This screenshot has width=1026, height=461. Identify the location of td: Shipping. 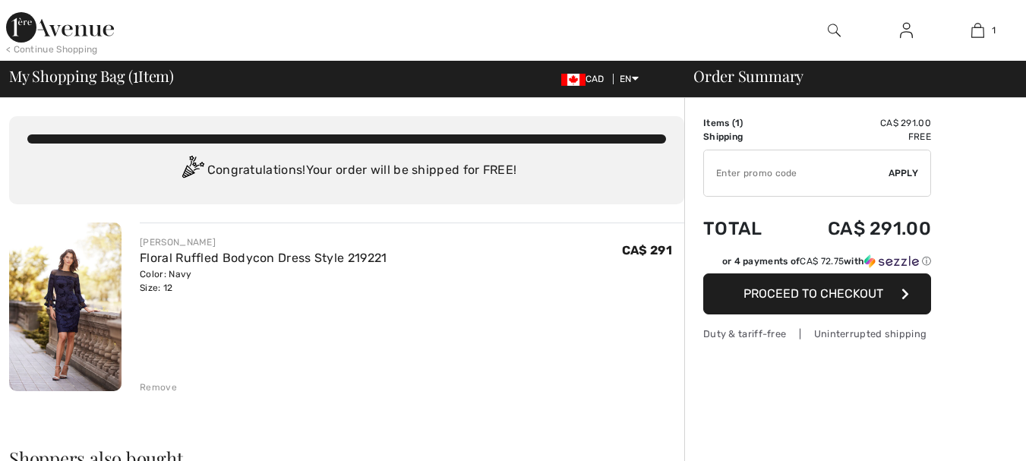
(744, 137).